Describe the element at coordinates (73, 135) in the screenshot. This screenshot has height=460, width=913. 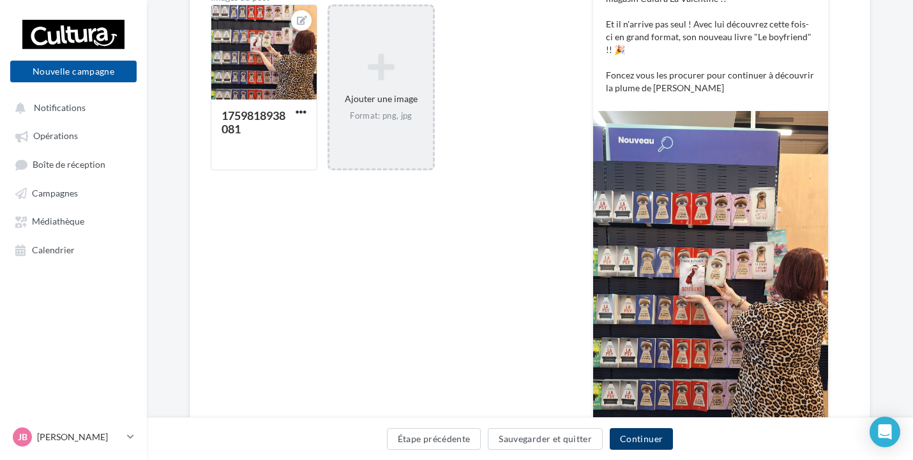
I see `a: Opérations` at that location.